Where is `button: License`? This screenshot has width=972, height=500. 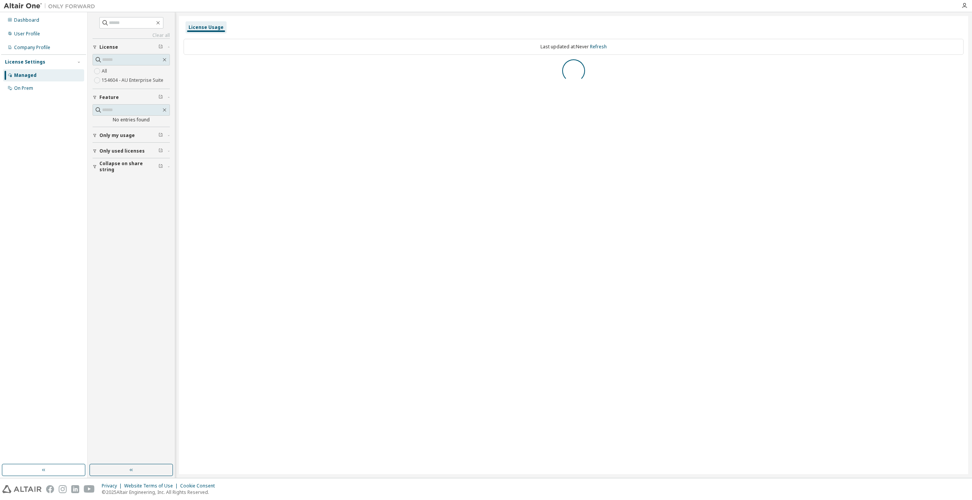
button: License is located at coordinates (131, 47).